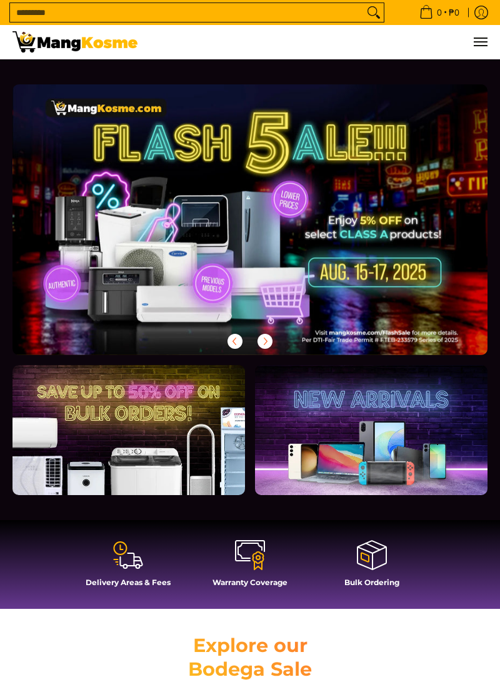 The width and height of the screenshot is (500, 692). What do you see at coordinates (250, 567) in the screenshot?
I see `a: Warranty Coverage` at bounding box center [250, 567].